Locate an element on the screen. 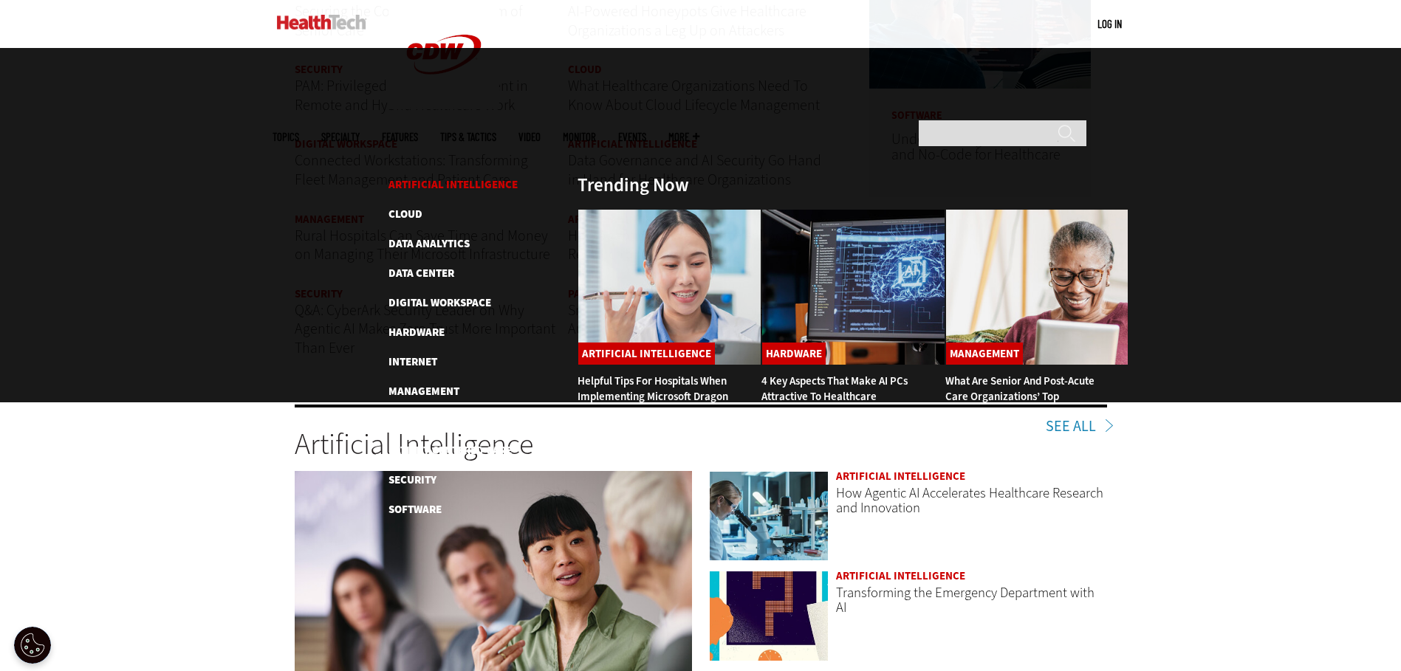  a: 4 Key Aspects That Make AI PCs Attractive to Healthcare Workers is located at coordinates (835, 397).